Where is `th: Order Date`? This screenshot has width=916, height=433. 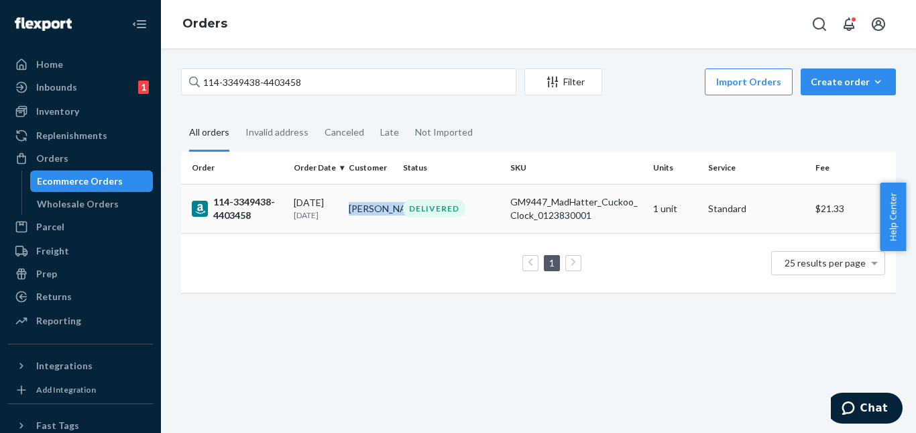
th: Order Date is located at coordinates (316, 168).